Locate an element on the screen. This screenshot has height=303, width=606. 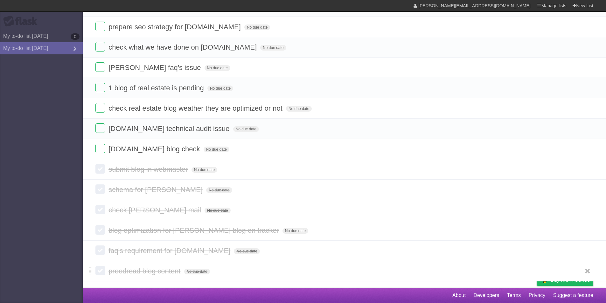
span: submit blog in webmaster is located at coordinates (149, 169).